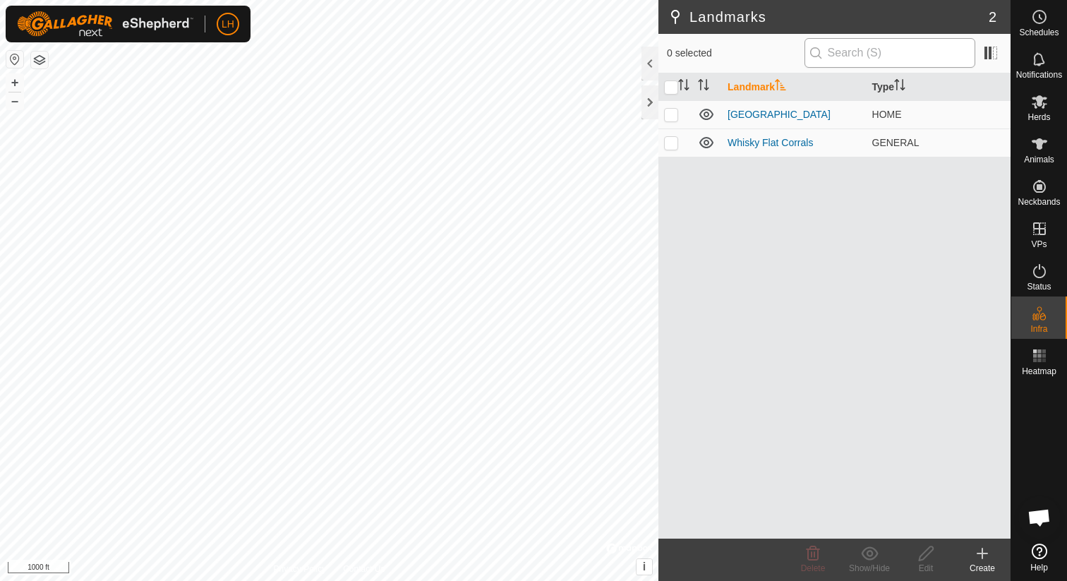 Image resolution: width=1067 pixels, height=581 pixels. What do you see at coordinates (939, 87) in the screenshot?
I see `th: Type` at bounding box center [939, 87].